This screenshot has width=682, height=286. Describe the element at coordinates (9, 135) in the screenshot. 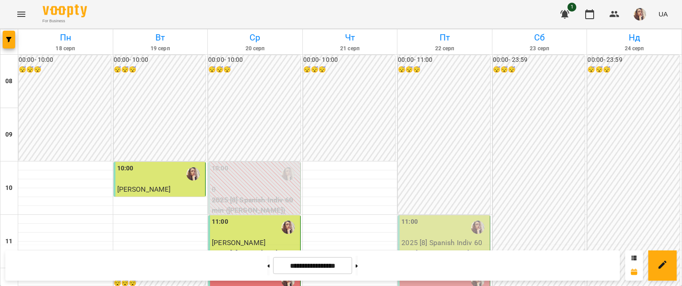

I see `h6: 09` at that location.